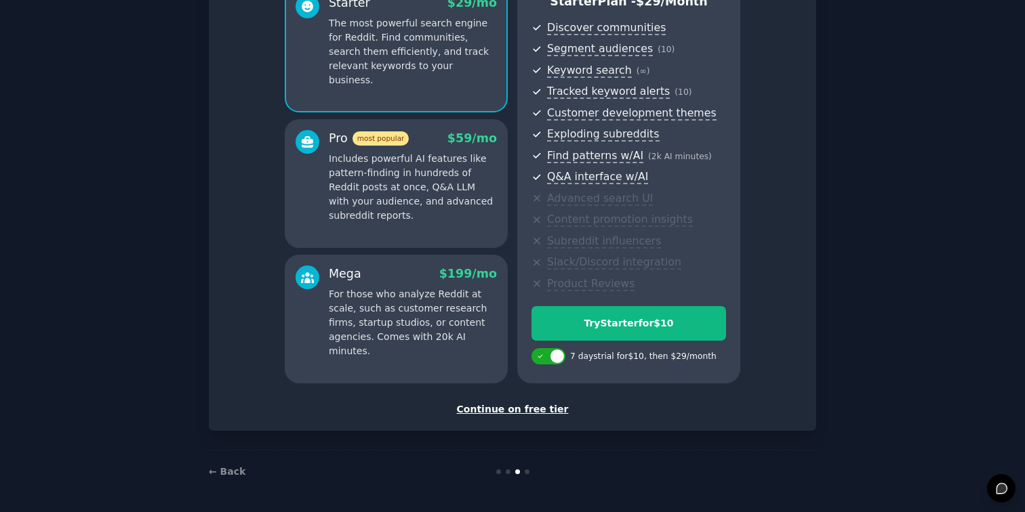 The image size is (1025, 512). What do you see at coordinates (606, 28) in the screenshot?
I see `span: Discover communities` at bounding box center [606, 28].